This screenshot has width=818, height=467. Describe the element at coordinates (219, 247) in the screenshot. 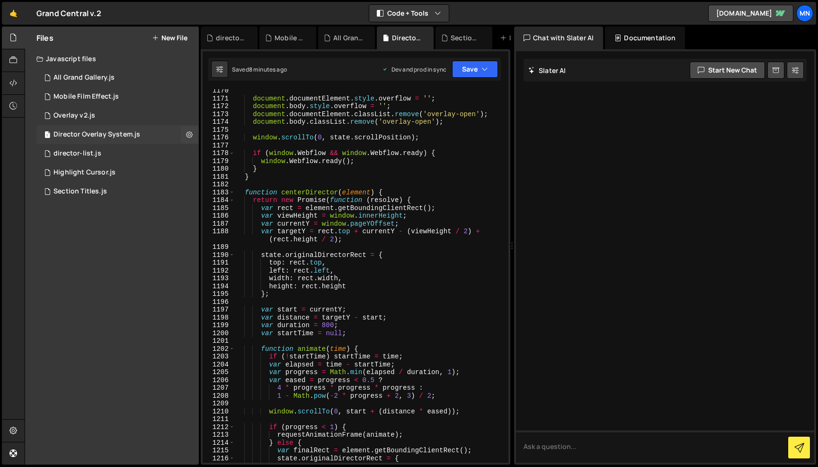

I see `div: 1189` at that location.